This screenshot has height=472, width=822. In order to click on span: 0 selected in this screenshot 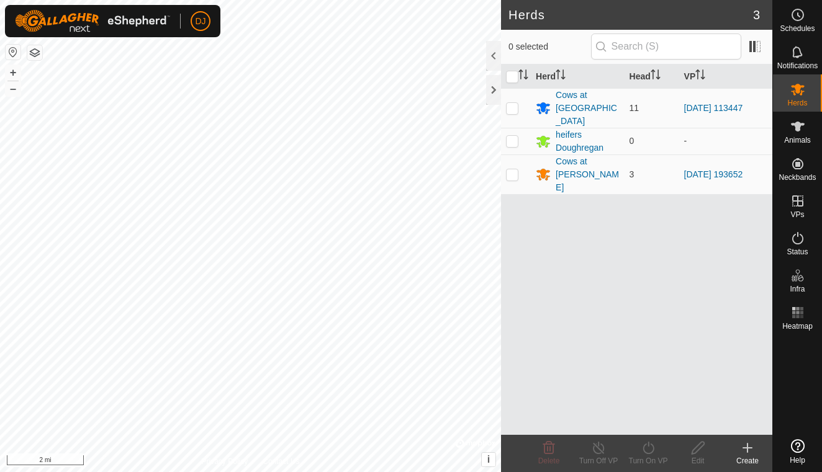, I will do `click(549, 47)`.